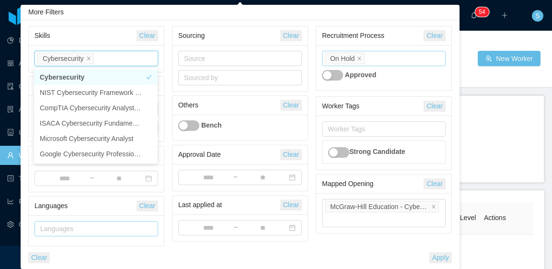 This screenshot has height=269, width=552. I want to click on div: McGraw-Hill Education - Cybersecurity Engineer, so click(379, 206).